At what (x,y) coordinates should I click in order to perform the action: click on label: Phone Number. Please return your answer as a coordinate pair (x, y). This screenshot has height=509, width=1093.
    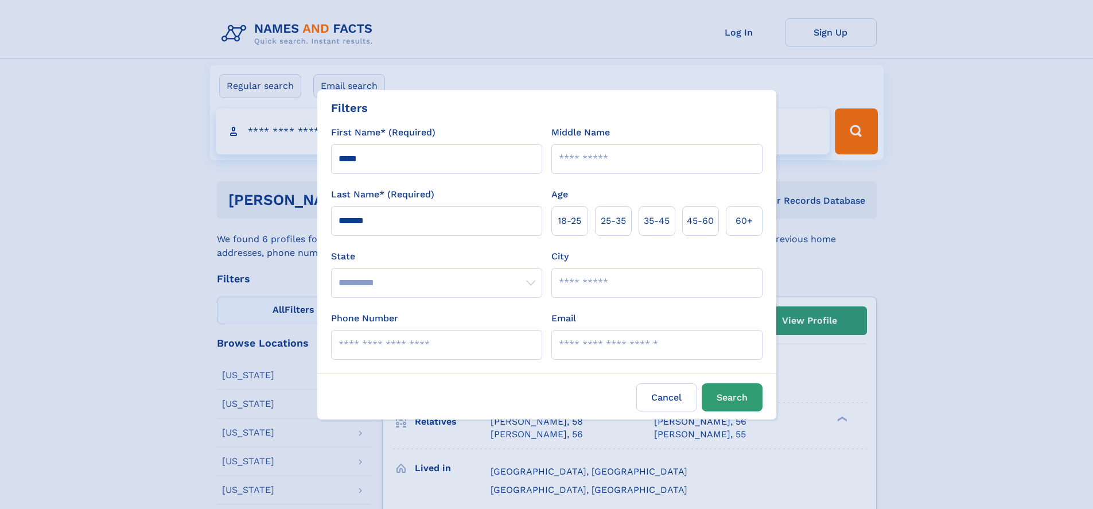
    Looking at the image, I should click on (364, 318).